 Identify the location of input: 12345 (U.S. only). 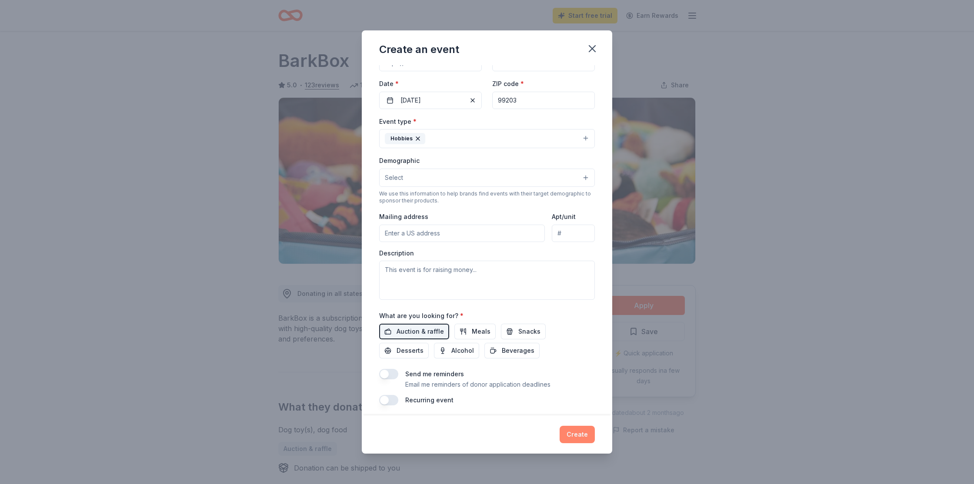
(544, 100).